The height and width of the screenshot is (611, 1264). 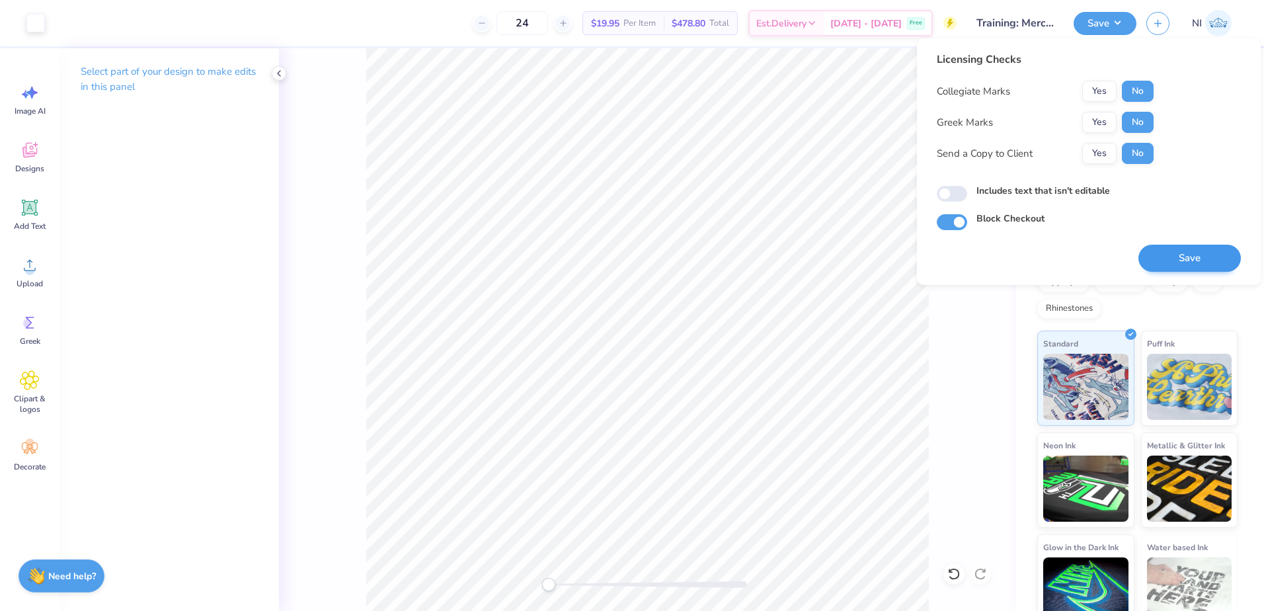 I want to click on span: Clipart & logos, so click(x=30, y=404).